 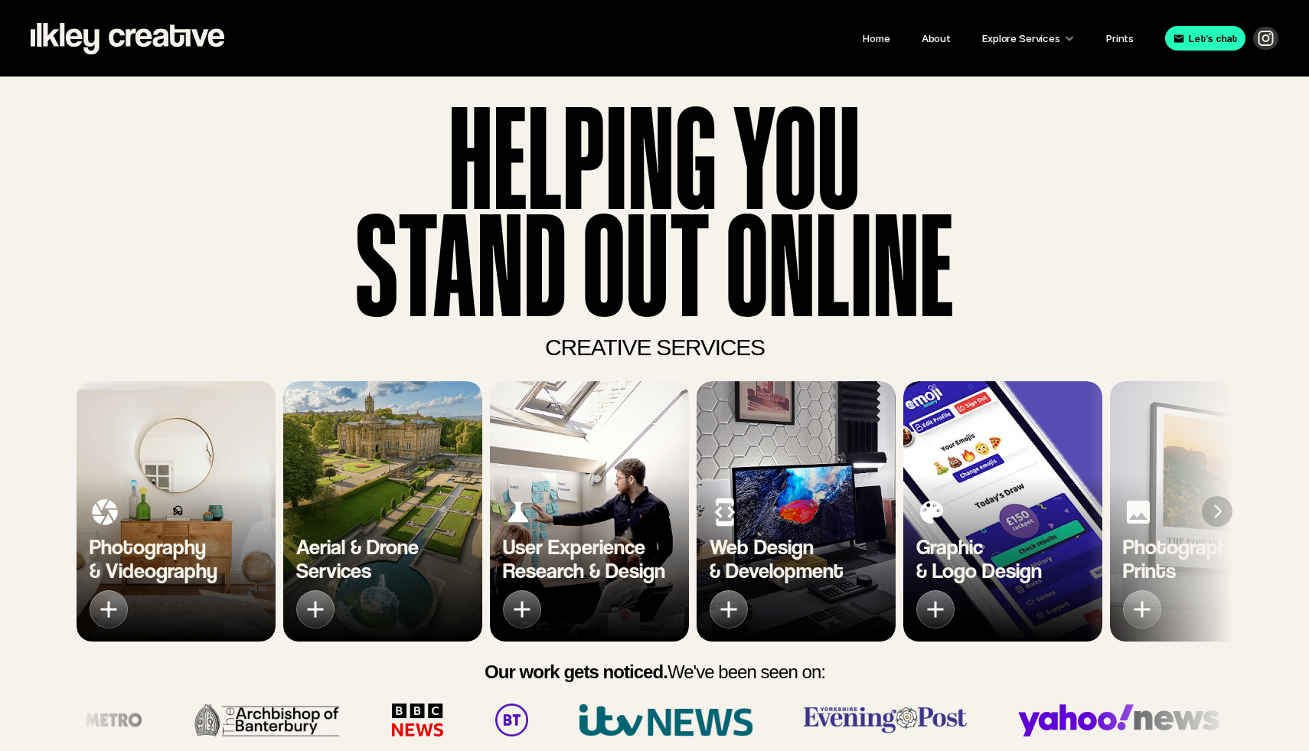 I want to click on li: 5 of 7, so click(x=1003, y=511).